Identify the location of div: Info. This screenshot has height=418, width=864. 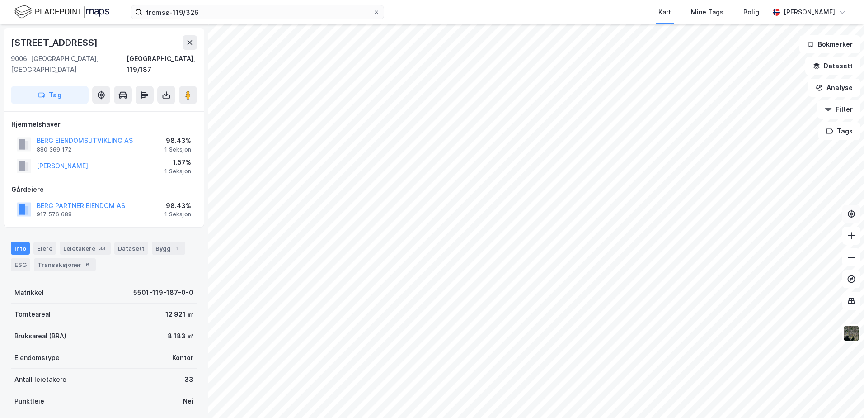
(20, 248).